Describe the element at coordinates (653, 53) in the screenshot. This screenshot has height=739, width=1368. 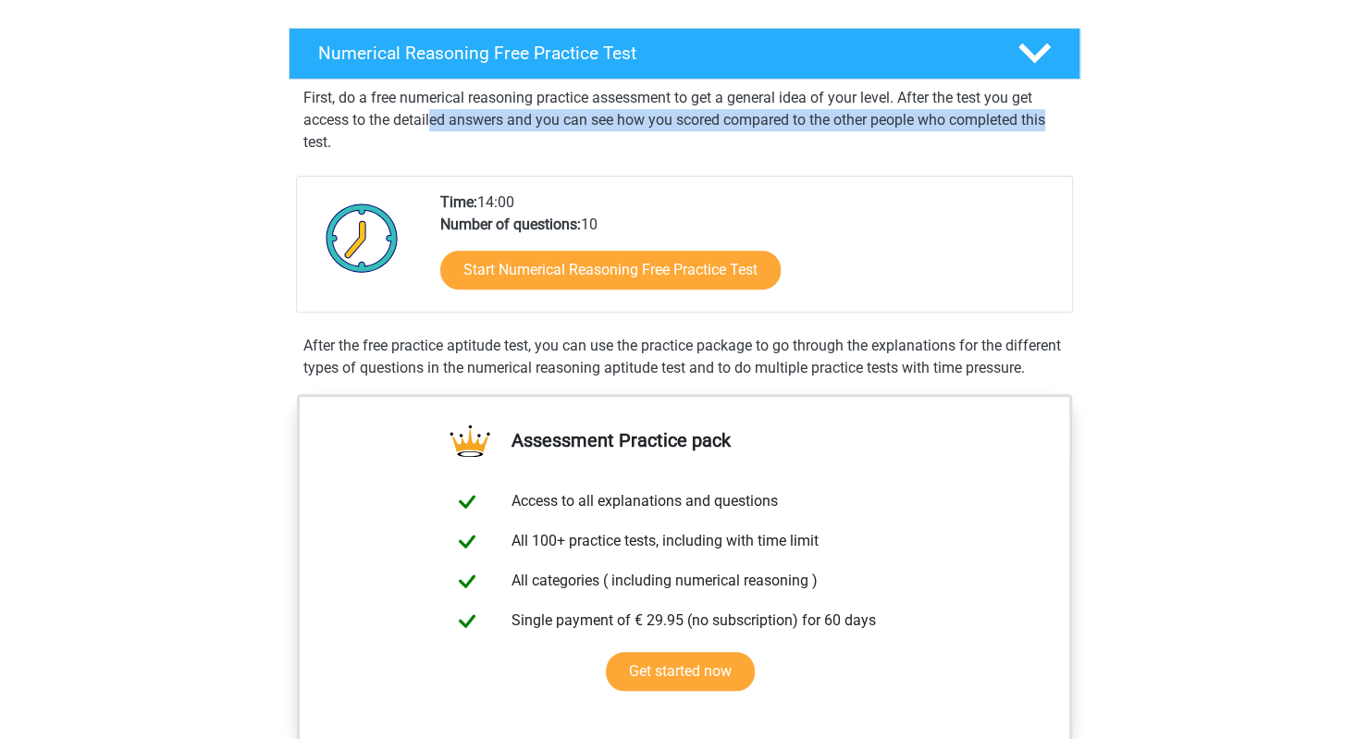
I see `h4: Numerical Reasoning Free Practice Test` at that location.